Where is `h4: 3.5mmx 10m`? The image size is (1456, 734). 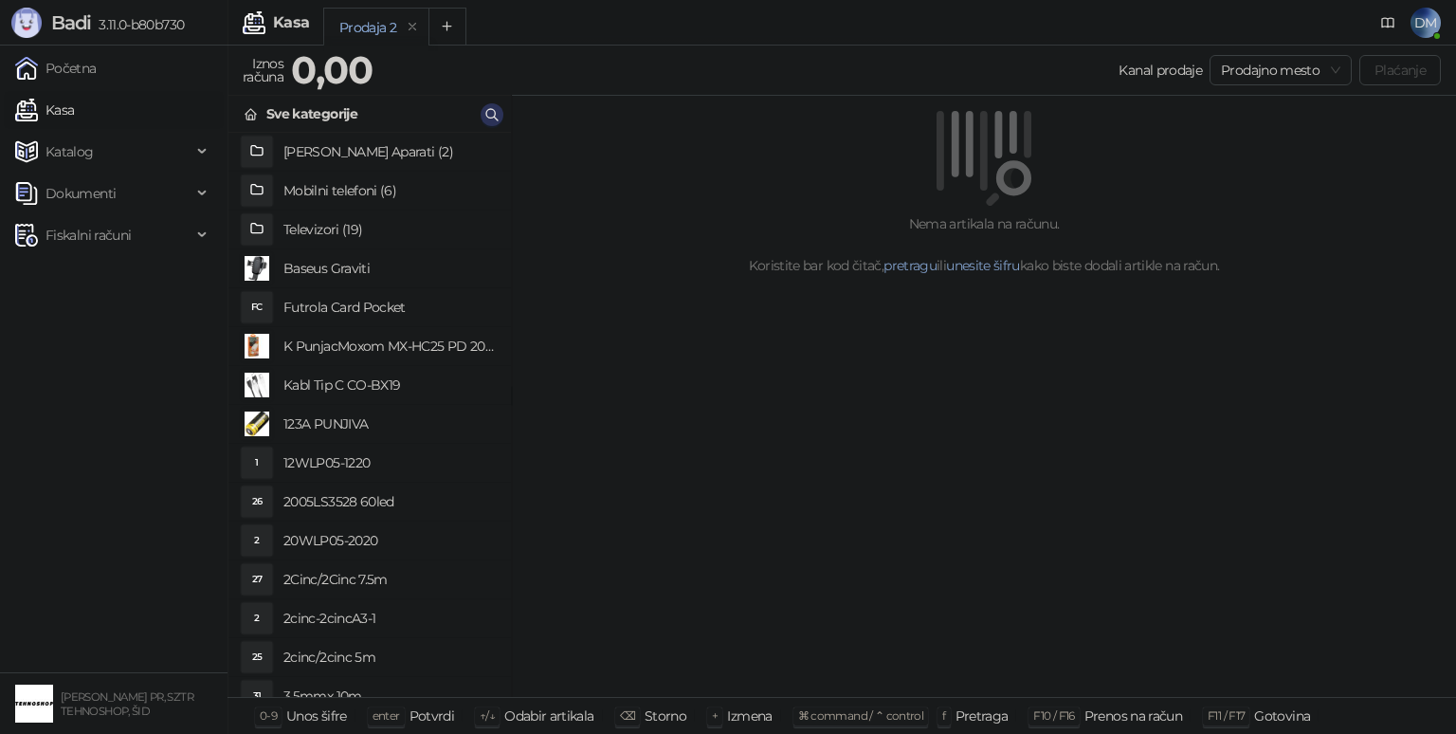
h4: 3.5mmx 10m is located at coordinates (390, 696).